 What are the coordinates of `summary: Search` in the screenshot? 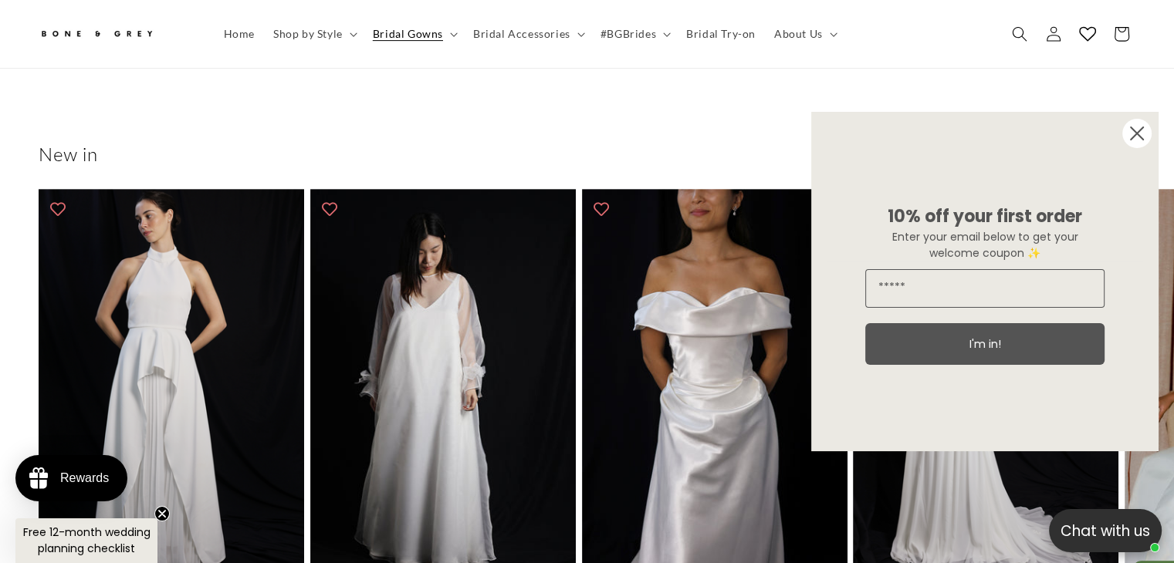 It's located at (1020, 34).